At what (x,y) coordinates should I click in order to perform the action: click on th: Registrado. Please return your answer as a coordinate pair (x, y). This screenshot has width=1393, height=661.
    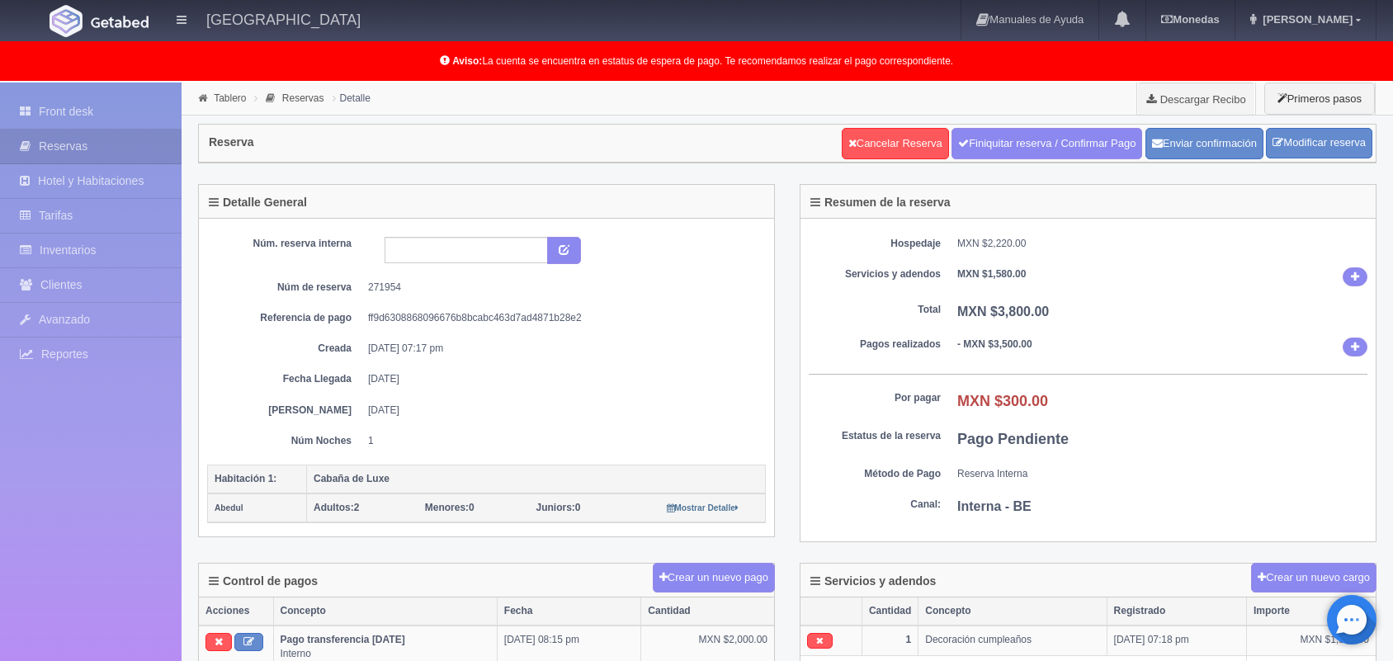
    Looking at the image, I should click on (1176, 611).